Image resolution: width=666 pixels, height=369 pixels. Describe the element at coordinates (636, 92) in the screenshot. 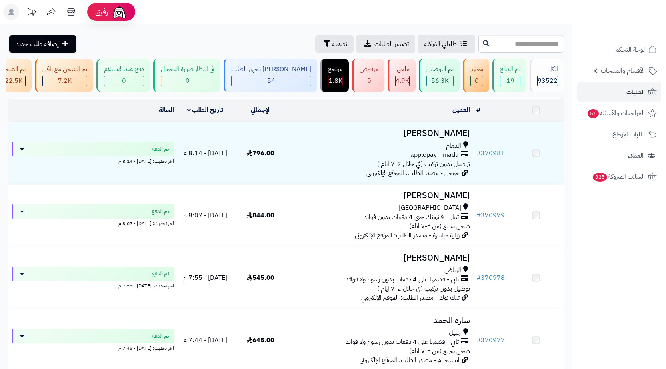

I see `span: الطلبات` at that location.